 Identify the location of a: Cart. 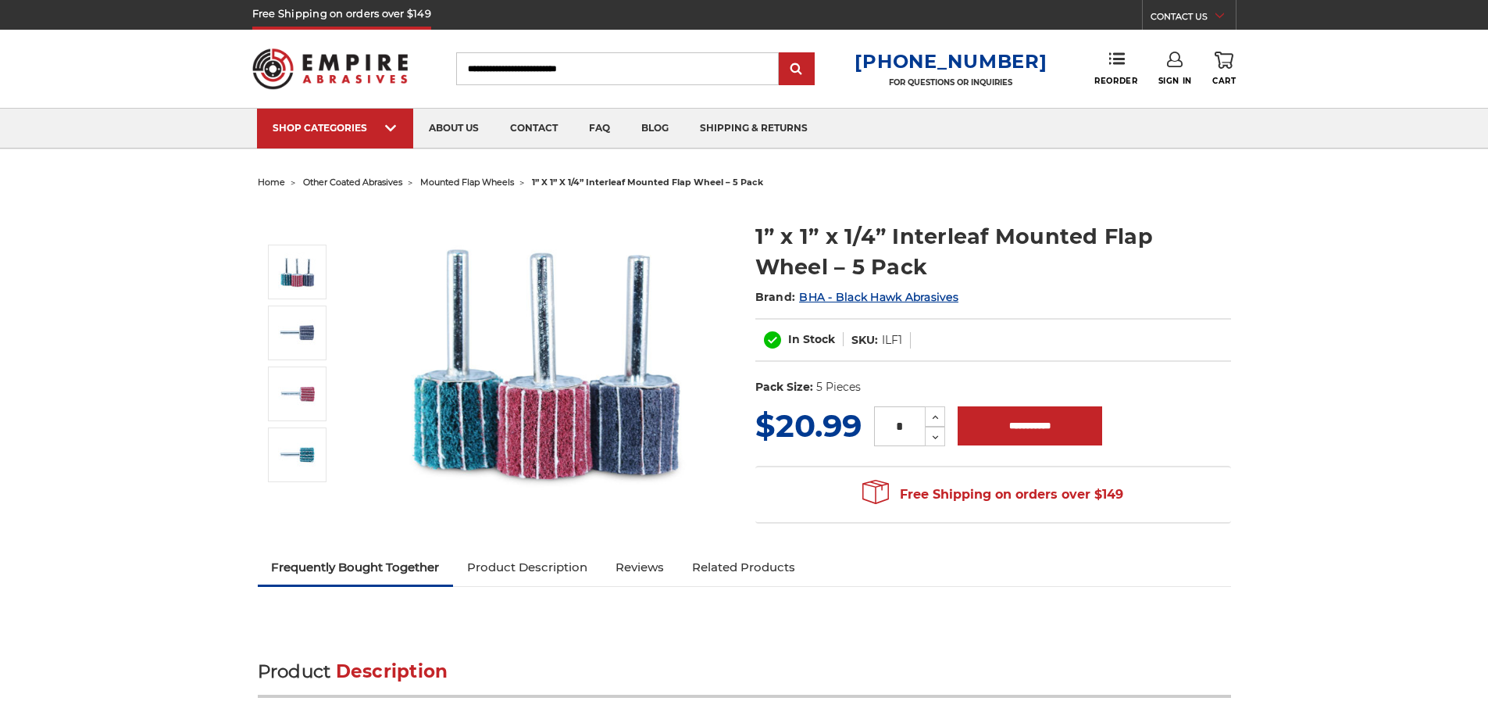
(1224, 69).